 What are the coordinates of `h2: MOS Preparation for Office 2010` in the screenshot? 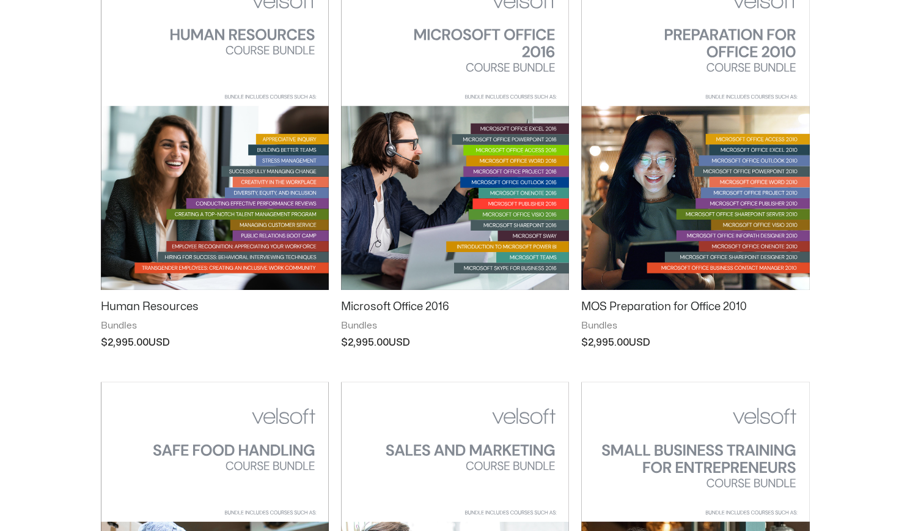 It's located at (695, 306).